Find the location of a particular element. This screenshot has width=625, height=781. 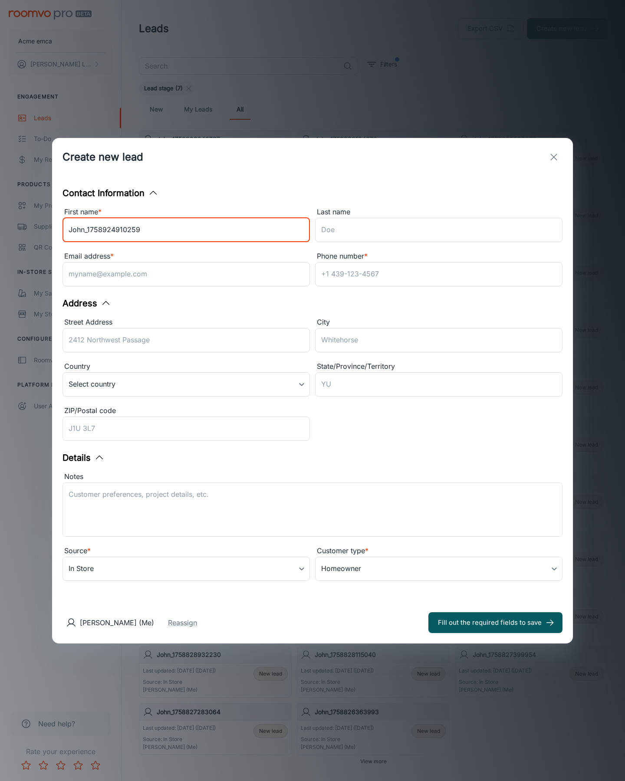

input: J1U 3L7 is located at coordinates (186, 429).